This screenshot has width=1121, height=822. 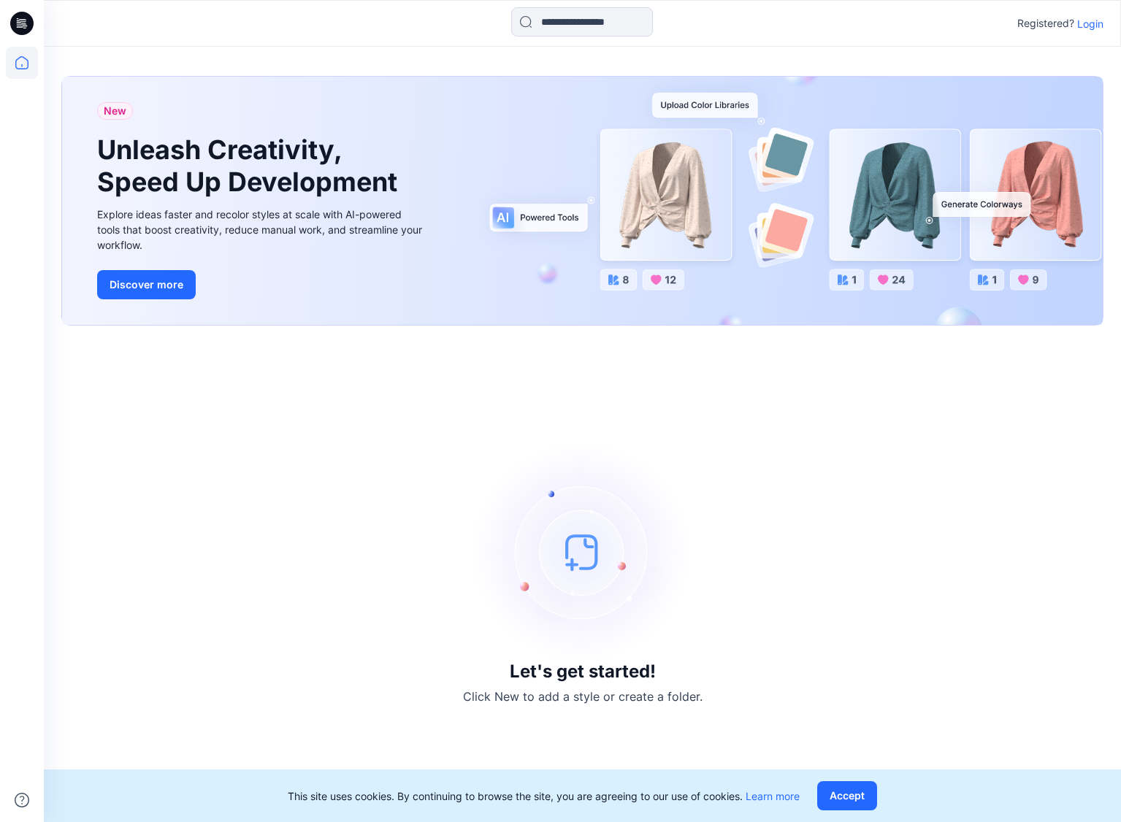 What do you see at coordinates (115, 111) in the screenshot?
I see `span: New` at bounding box center [115, 111].